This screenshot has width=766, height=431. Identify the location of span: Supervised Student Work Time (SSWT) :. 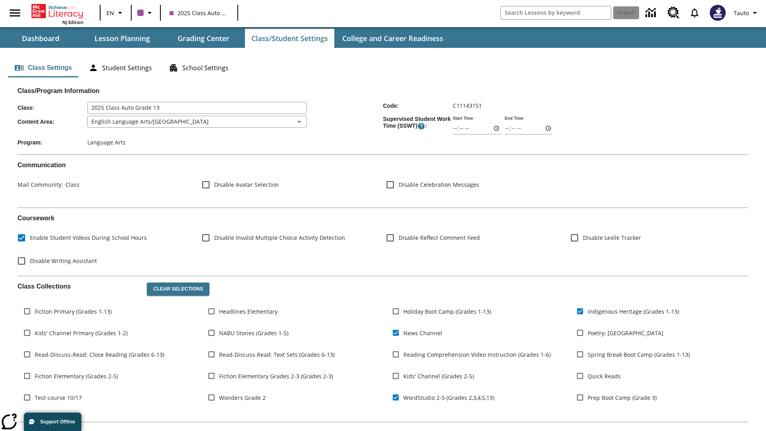
(417, 123).